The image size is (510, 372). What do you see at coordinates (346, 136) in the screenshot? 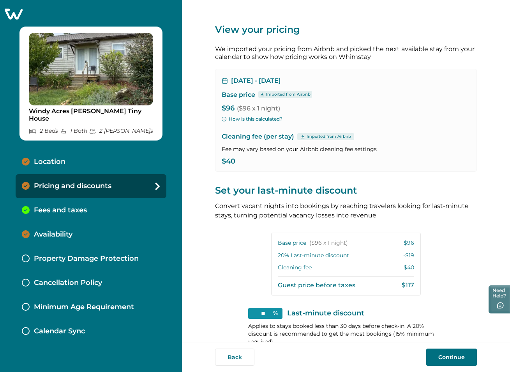
I see `p: Cleaning fee (per stay)` at bounding box center [346, 136].